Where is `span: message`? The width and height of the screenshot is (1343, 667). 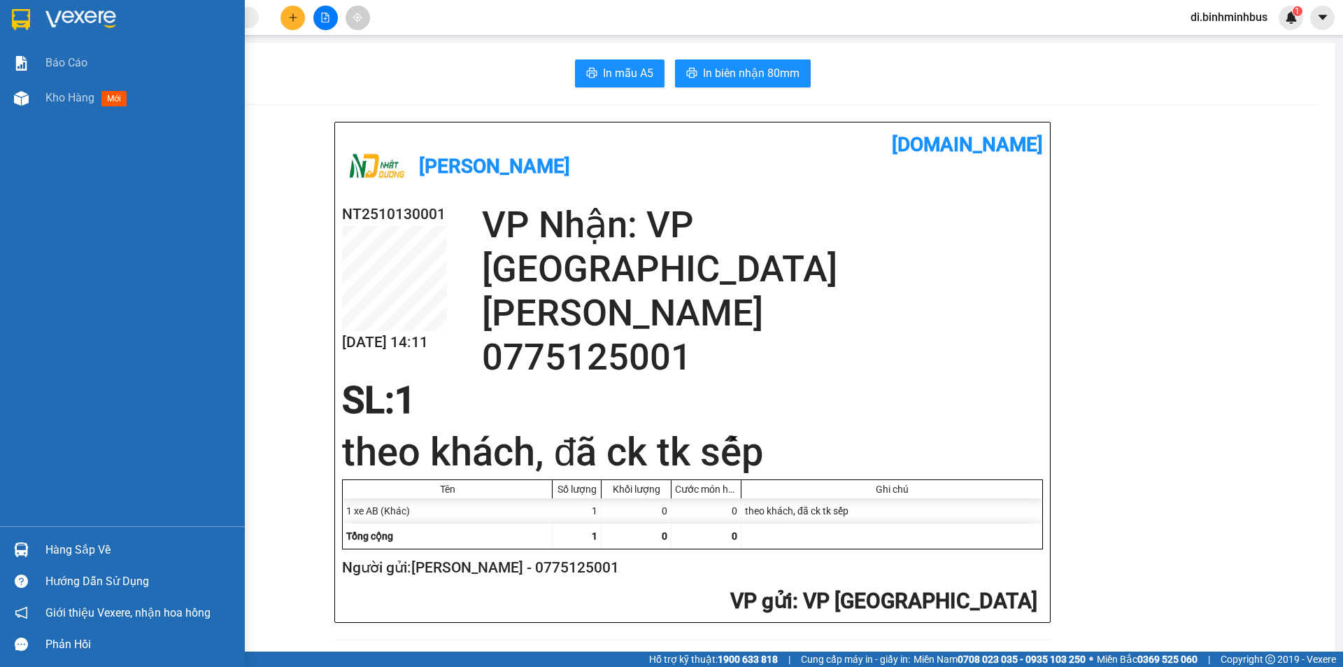 span: message is located at coordinates (21, 644).